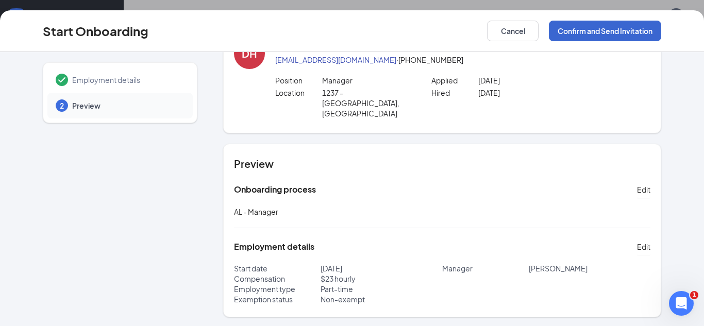 This screenshot has width=704, height=326. I want to click on span: Preview, so click(127, 106).